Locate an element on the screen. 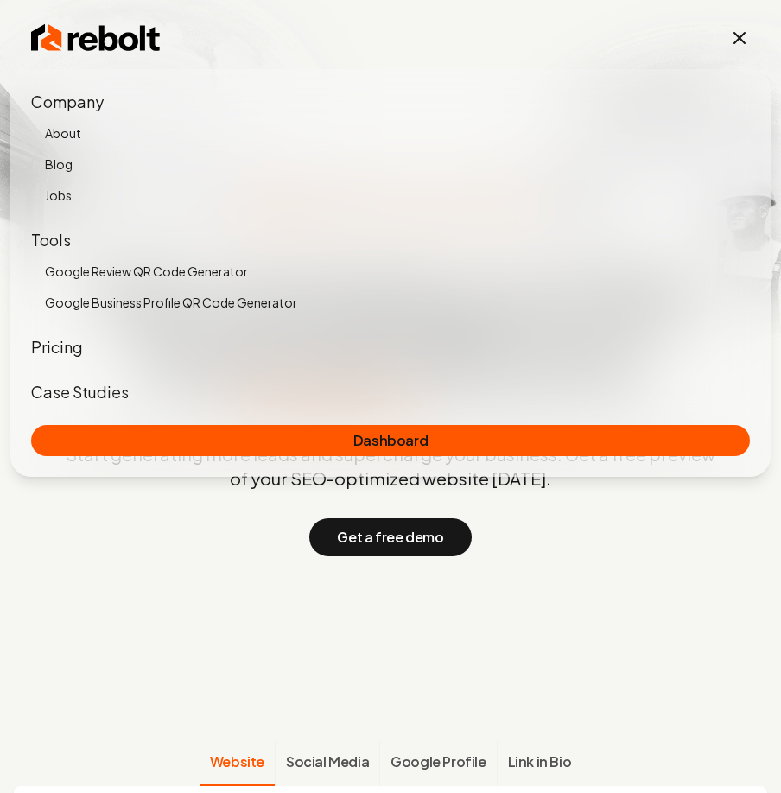  button: Website is located at coordinates (237, 763).